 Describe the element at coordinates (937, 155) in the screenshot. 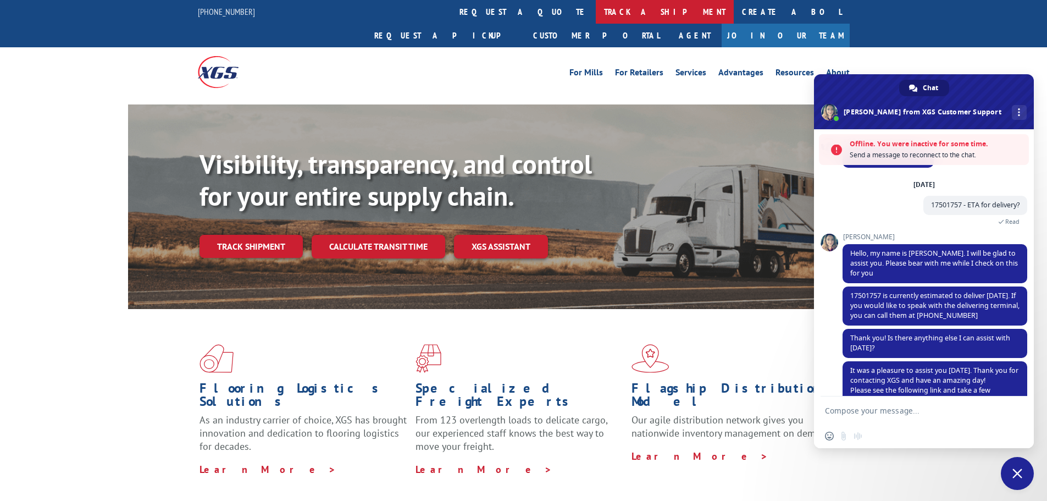

I see `span: Send a message to reconnect to the chat.` at that location.